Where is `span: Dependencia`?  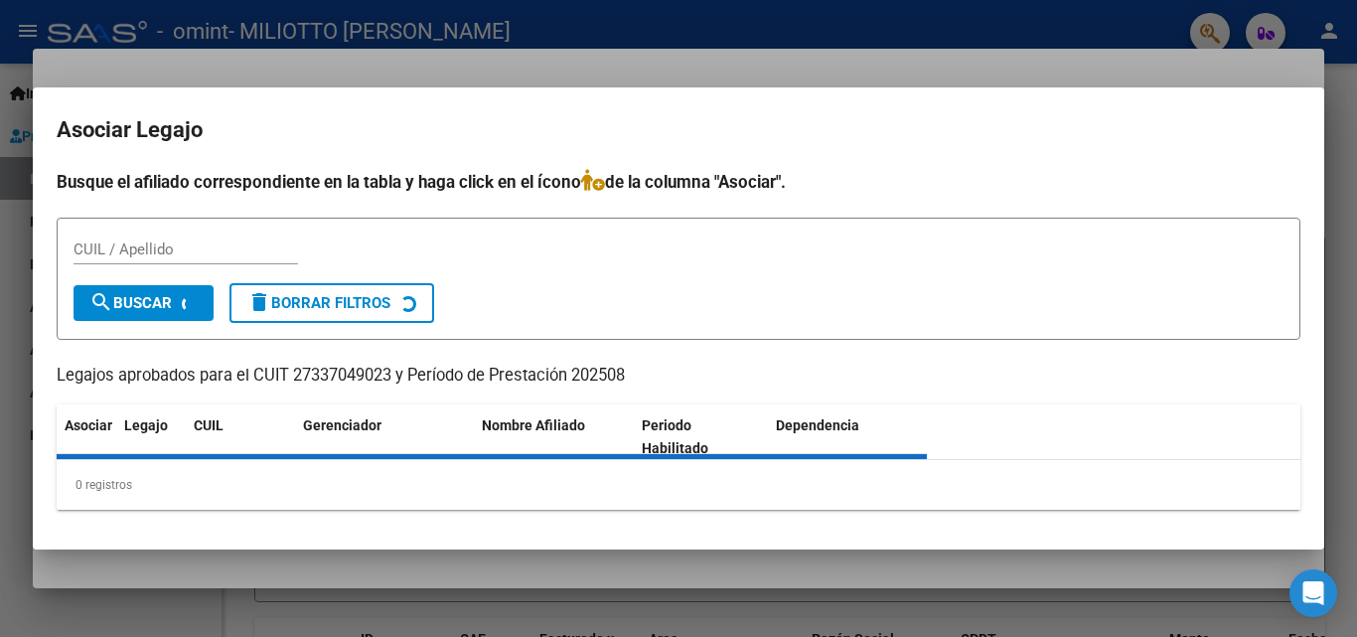
span: Dependencia is located at coordinates (817, 425).